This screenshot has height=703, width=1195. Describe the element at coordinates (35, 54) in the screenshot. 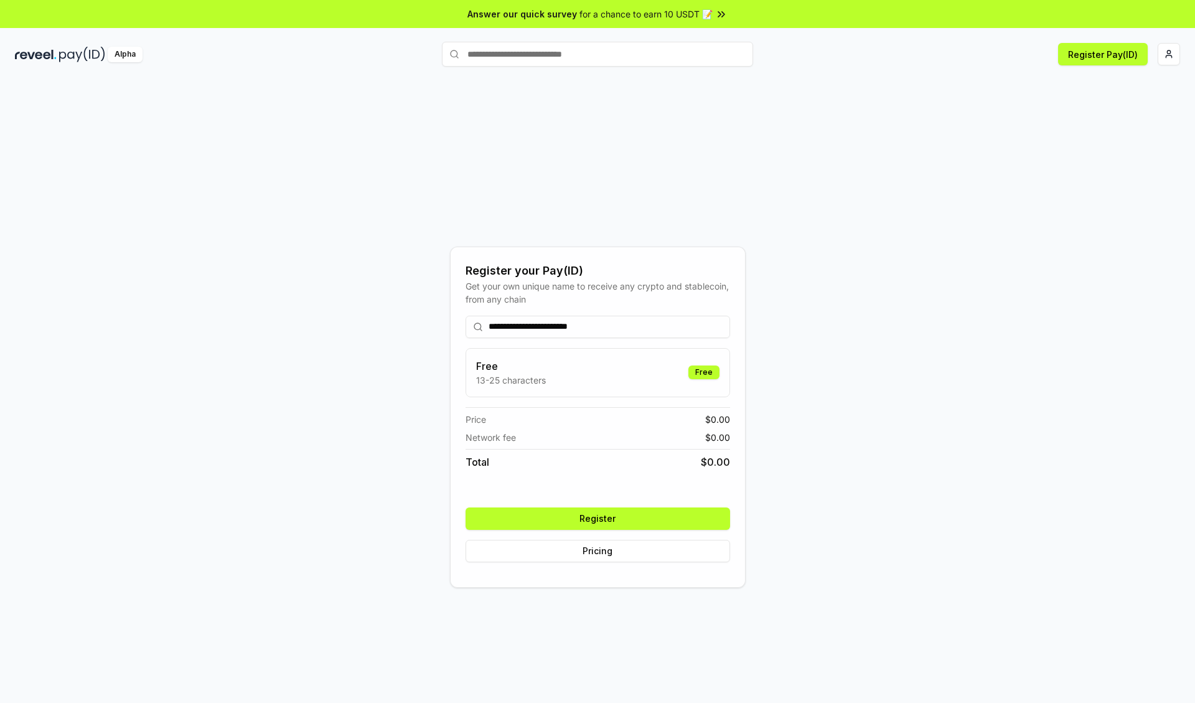

I see `img: reveel_dark` at that location.